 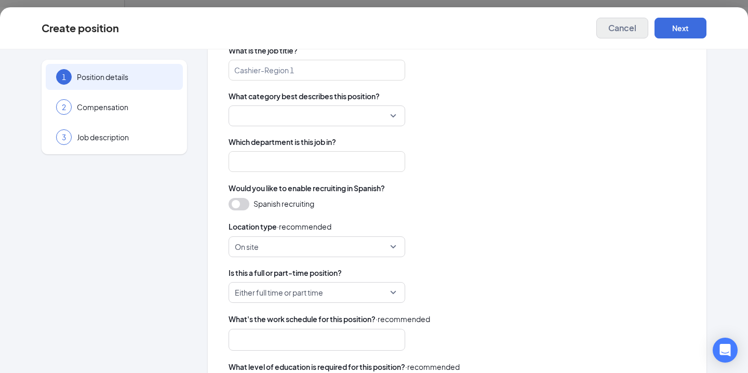 What do you see at coordinates (457, 142) in the screenshot?
I see `span: Which department is this job in?` at bounding box center [457, 142].